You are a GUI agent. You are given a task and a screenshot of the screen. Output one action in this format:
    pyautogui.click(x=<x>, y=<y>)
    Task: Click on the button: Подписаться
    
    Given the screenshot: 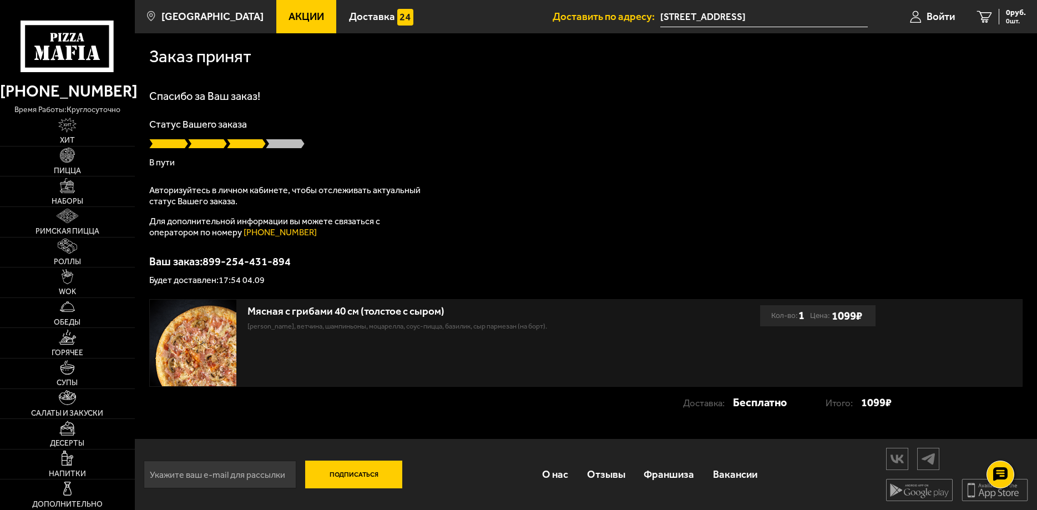 What is the action you would take?
    pyautogui.click(x=353, y=474)
    